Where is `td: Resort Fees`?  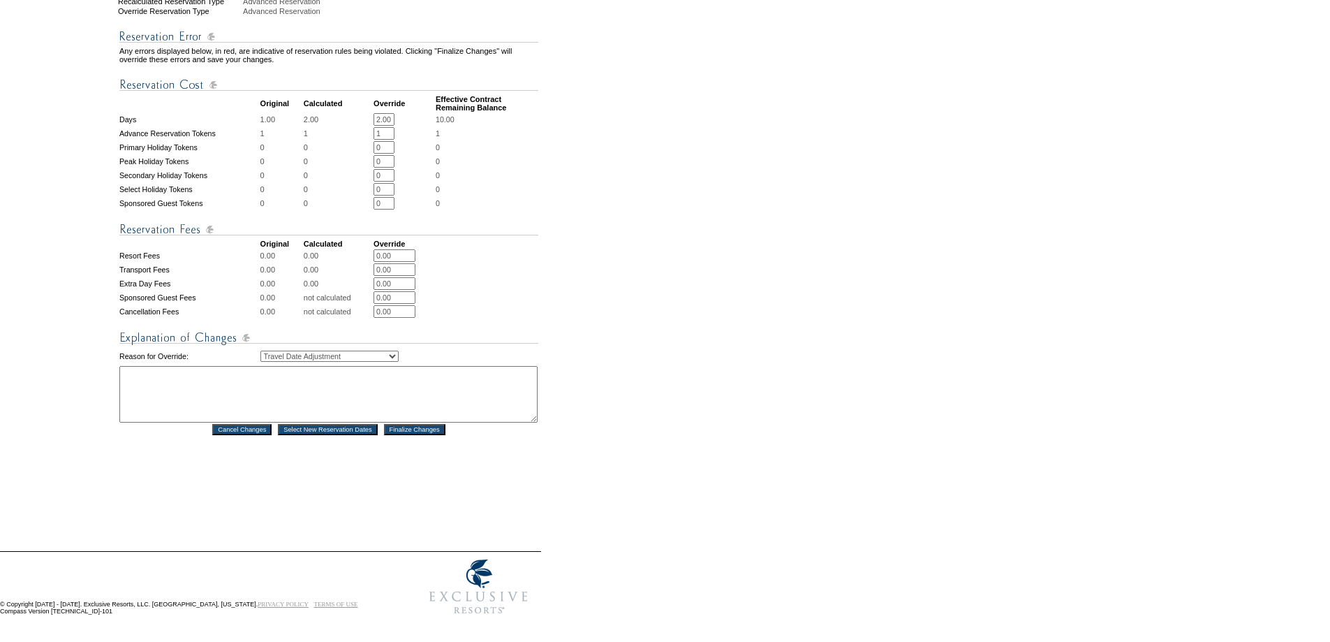 td: Resort Fees is located at coordinates (189, 256).